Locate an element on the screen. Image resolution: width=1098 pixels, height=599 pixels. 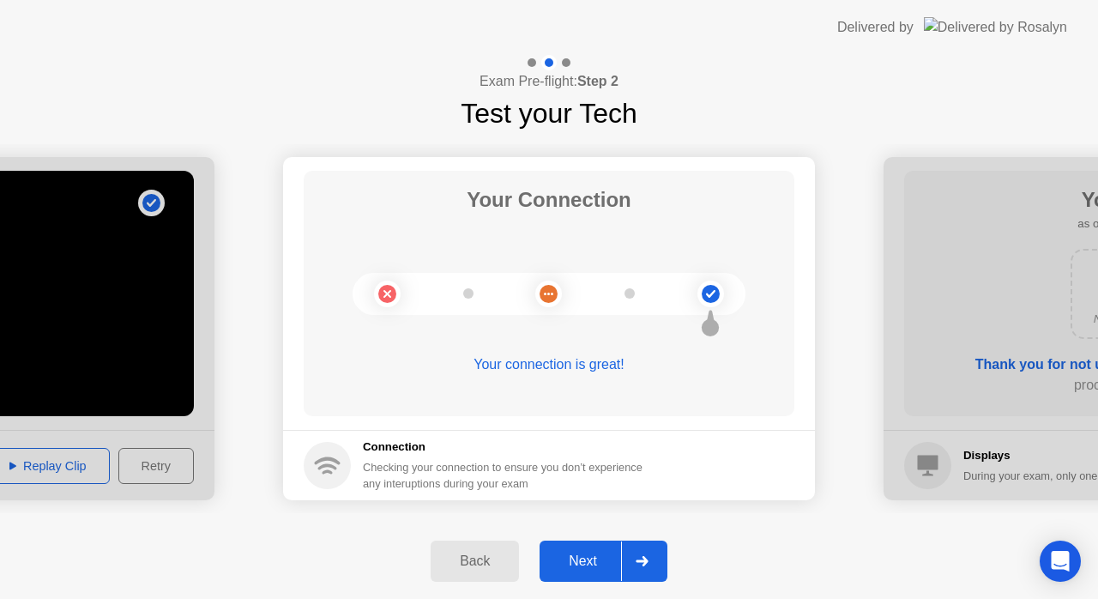
div: Open Intercom Messenger is located at coordinates (1061, 561).